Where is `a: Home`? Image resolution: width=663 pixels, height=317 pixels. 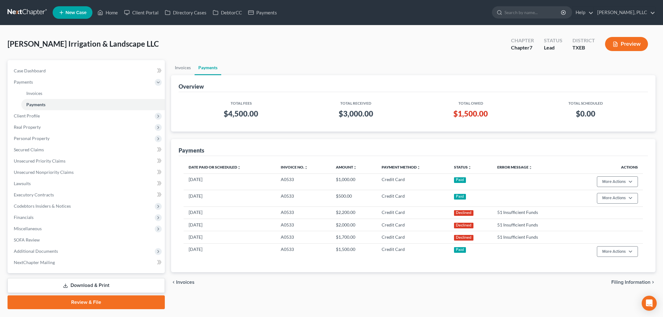 a: Home is located at coordinates (108, 13).